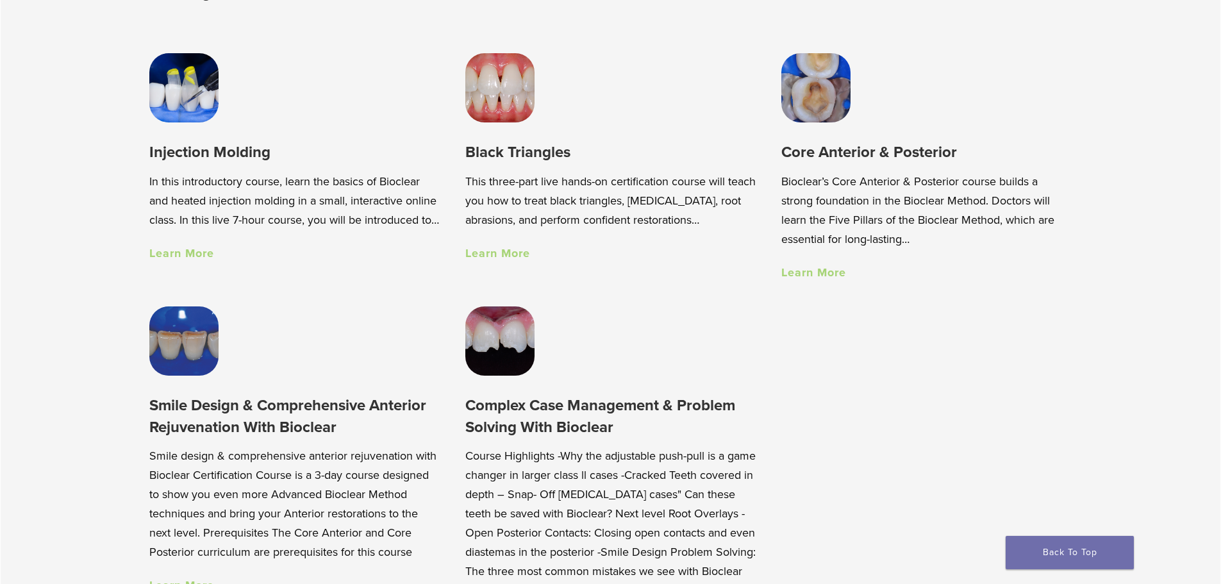  I want to click on p: In this introductory course, learn the basics of Bioclear and heated injection molding in a small..., so click(294, 201).